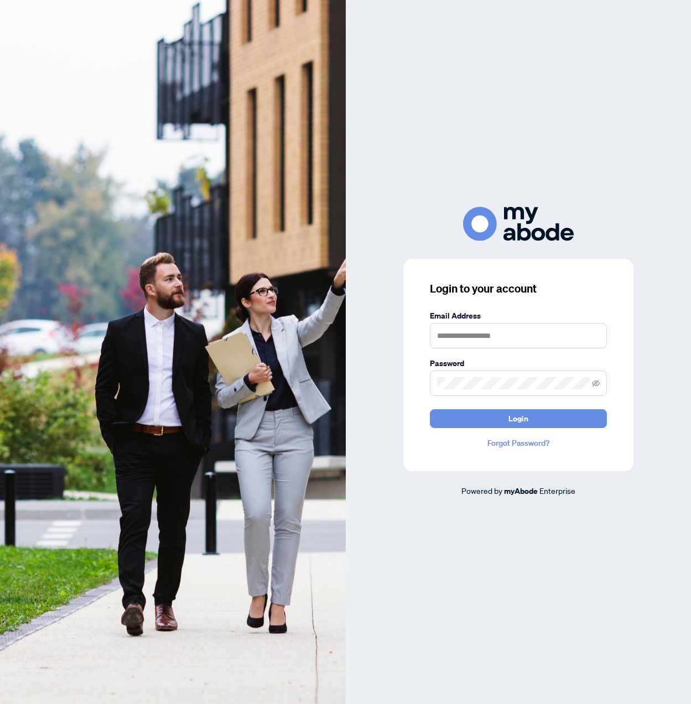 The image size is (691, 704). What do you see at coordinates (518, 419) in the screenshot?
I see `span: Login` at bounding box center [518, 419].